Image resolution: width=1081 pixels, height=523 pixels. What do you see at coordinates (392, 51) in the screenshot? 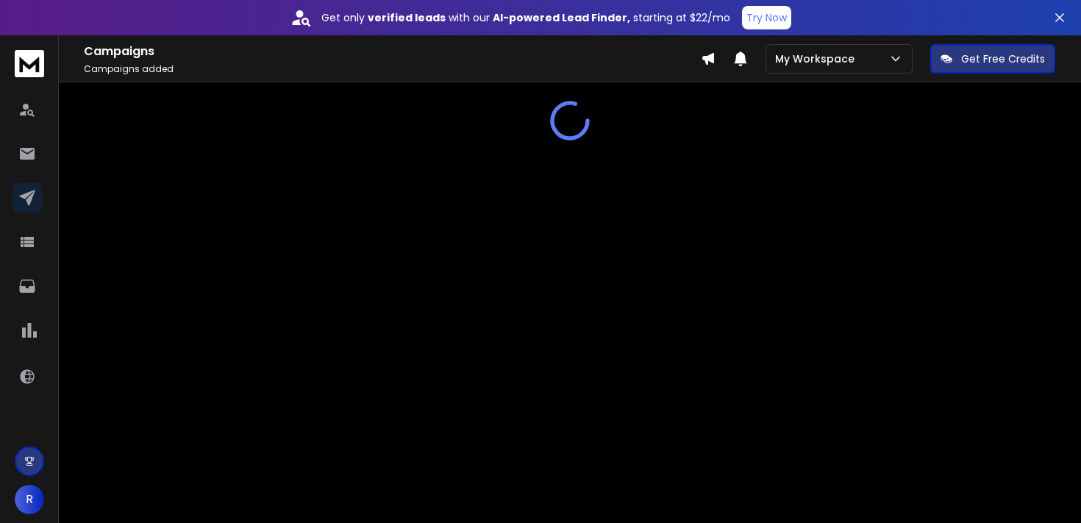
I see `h1: Campaigns` at bounding box center [392, 51].